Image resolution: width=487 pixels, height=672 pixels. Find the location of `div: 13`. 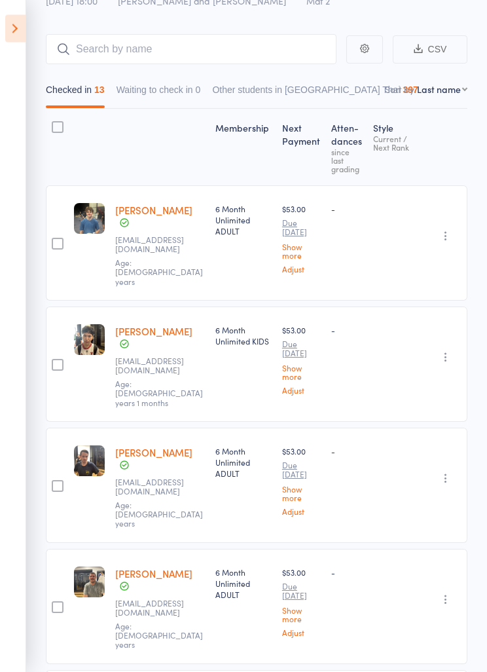

div: 13 is located at coordinates (100, 90).